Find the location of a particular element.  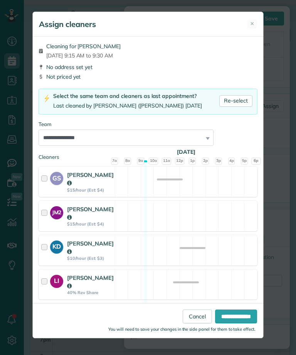

div: Cleaners is located at coordinates (148, 154).